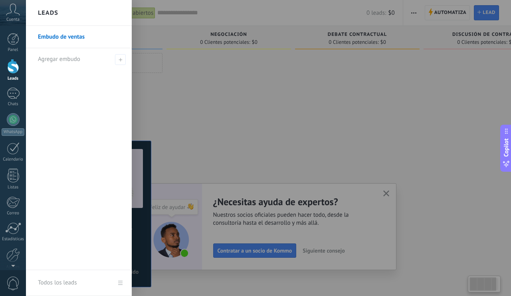 The image size is (511, 296). I want to click on div: Correo, so click(13, 213).